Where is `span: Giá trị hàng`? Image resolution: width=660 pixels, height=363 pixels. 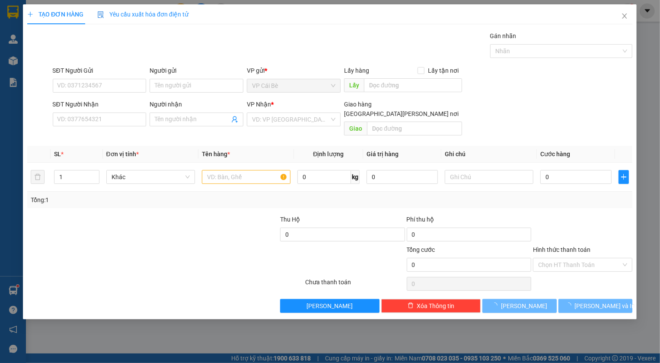
span: Giá trị hàng is located at coordinates (383, 154).